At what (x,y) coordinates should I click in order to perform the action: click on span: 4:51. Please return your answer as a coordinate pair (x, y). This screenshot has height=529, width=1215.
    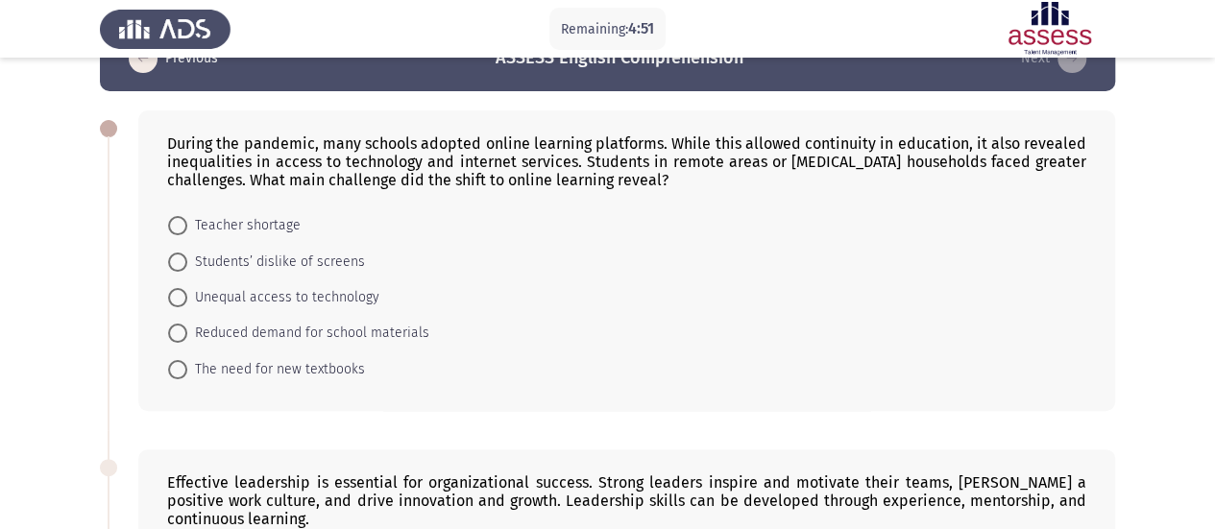
    Looking at the image, I should click on (640, 28).